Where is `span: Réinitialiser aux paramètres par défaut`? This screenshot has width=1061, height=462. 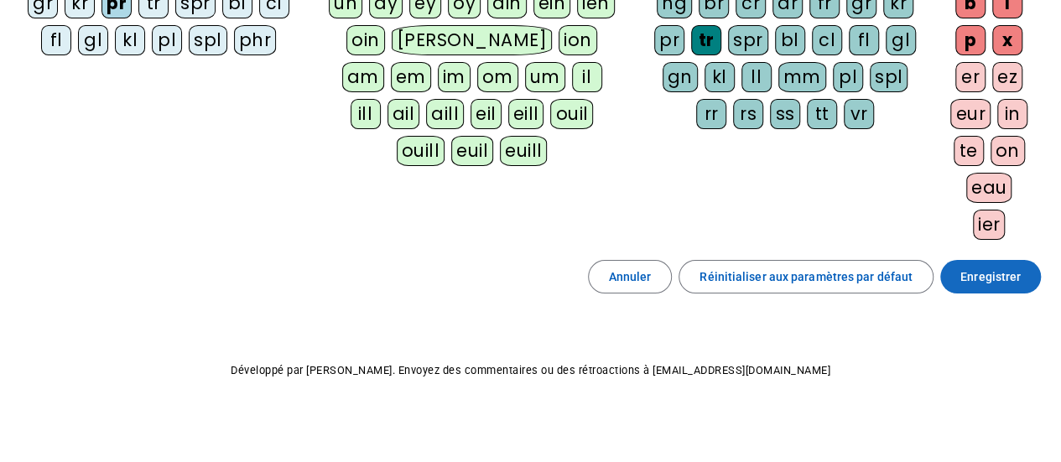 span: Réinitialiser aux paramètres par défaut is located at coordinates (806, 277).